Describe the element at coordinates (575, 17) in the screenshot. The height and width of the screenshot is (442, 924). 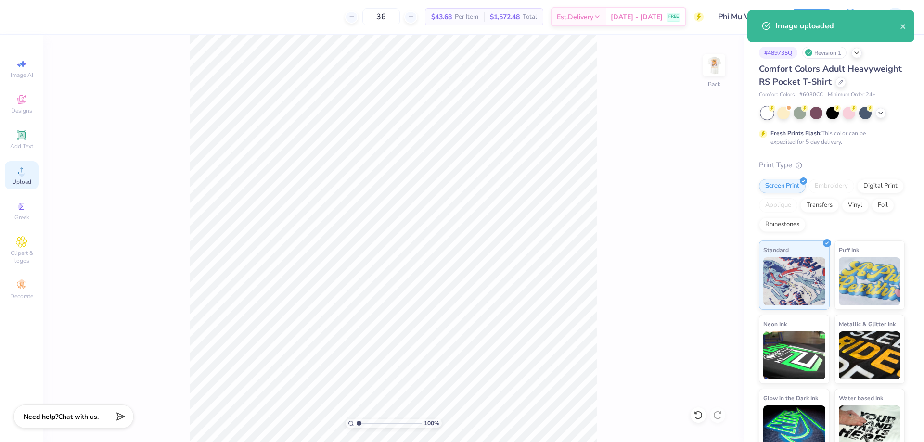
I see `span: Est. Delivery` at that location.